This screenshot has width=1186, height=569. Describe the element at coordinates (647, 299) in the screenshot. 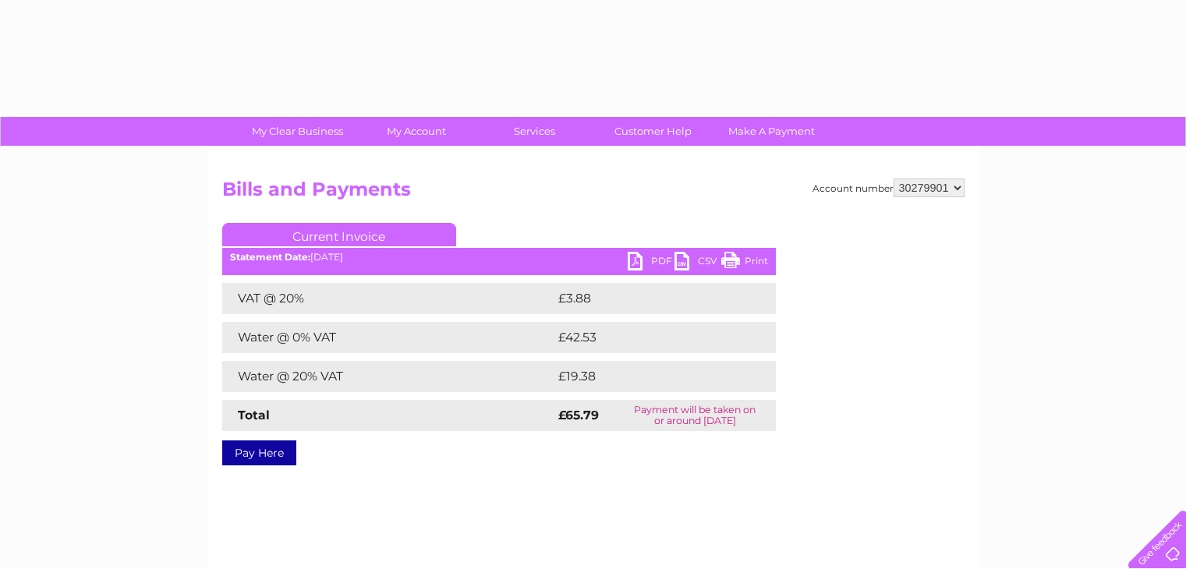

I see `td: £3.88` at that location.